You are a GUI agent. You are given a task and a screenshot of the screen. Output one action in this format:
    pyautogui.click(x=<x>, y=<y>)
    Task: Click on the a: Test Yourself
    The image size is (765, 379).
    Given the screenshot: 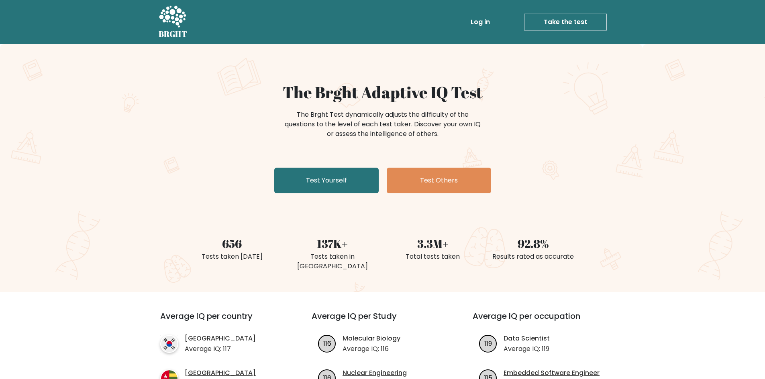 What is the action you would take?
    pyautogui.click(x=326, y=181)
    